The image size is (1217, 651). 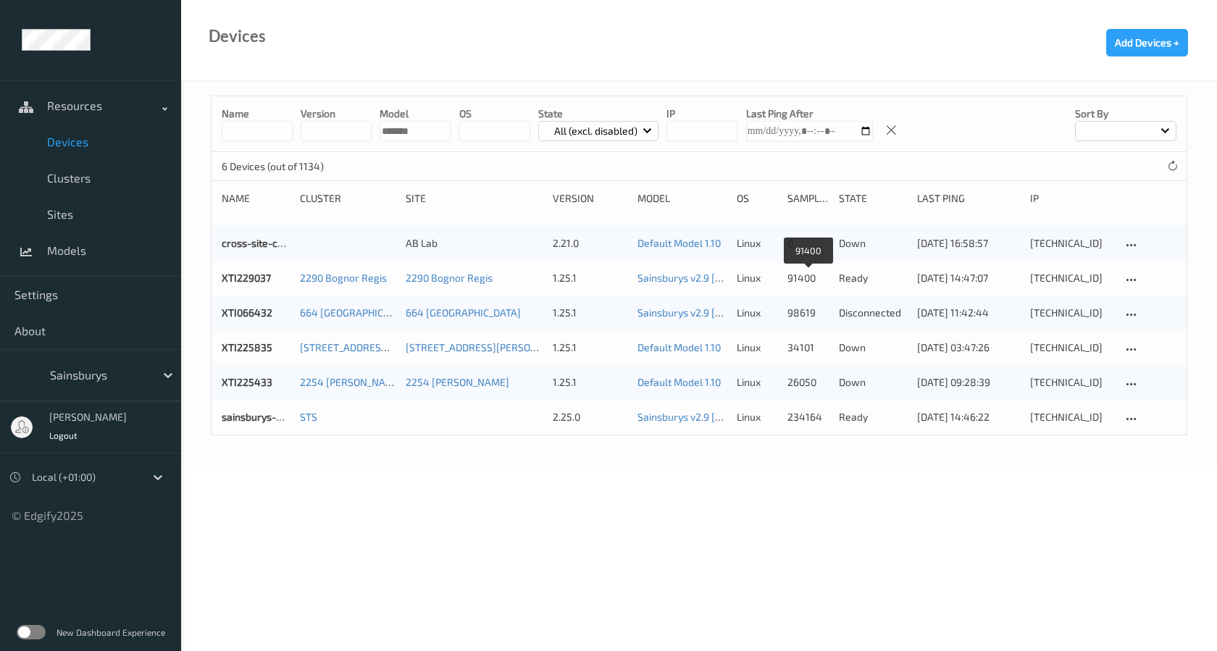 What do you see at coordinates (256, 198) in the screenshot?
I see `div: Name` at bounding box center [256, 198].